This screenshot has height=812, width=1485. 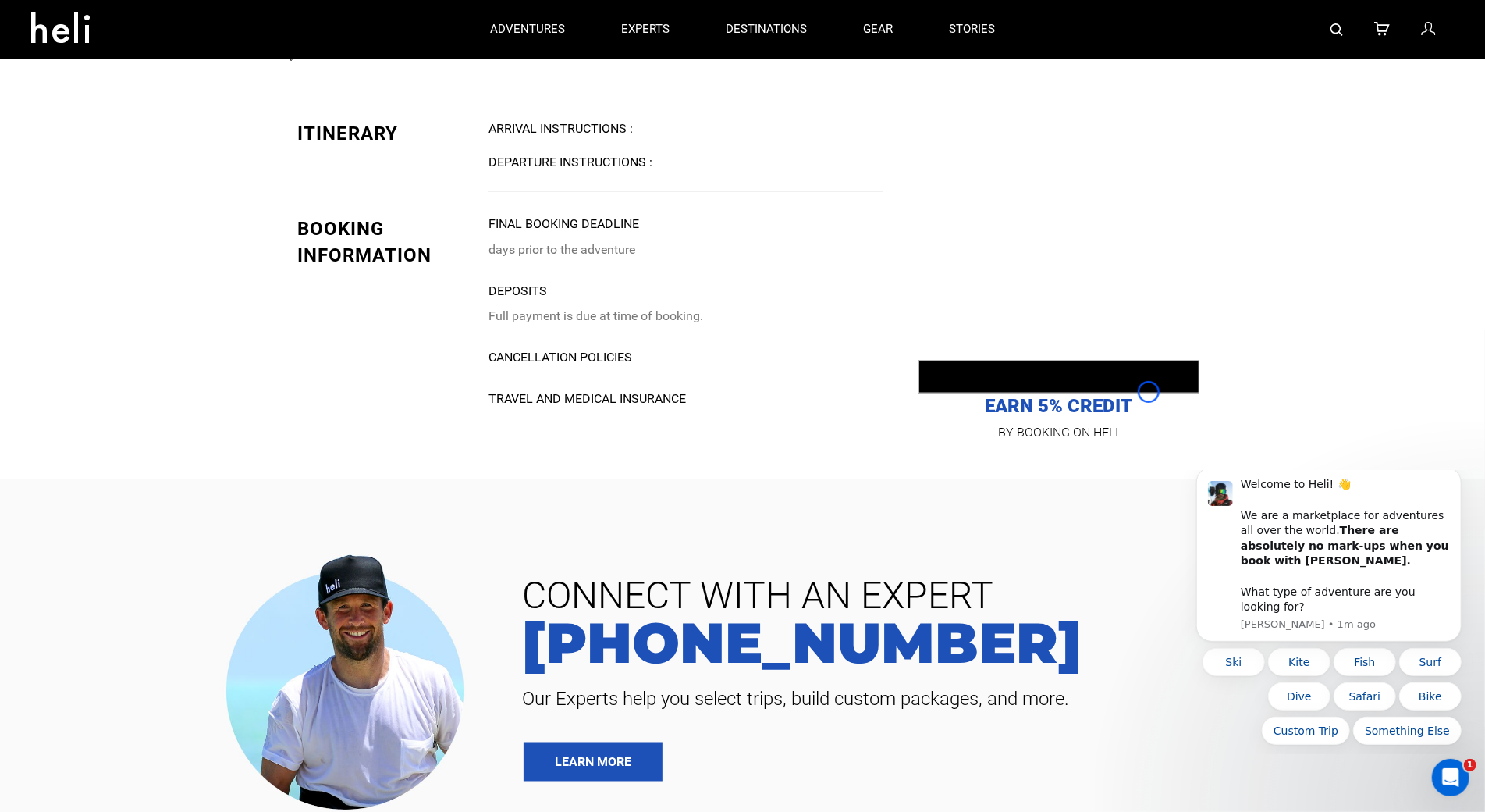 What do you see at coordinates (258, 191) in the screenshot?
I see `button: Quick reply: Surf` at bounding box center [258, 191].